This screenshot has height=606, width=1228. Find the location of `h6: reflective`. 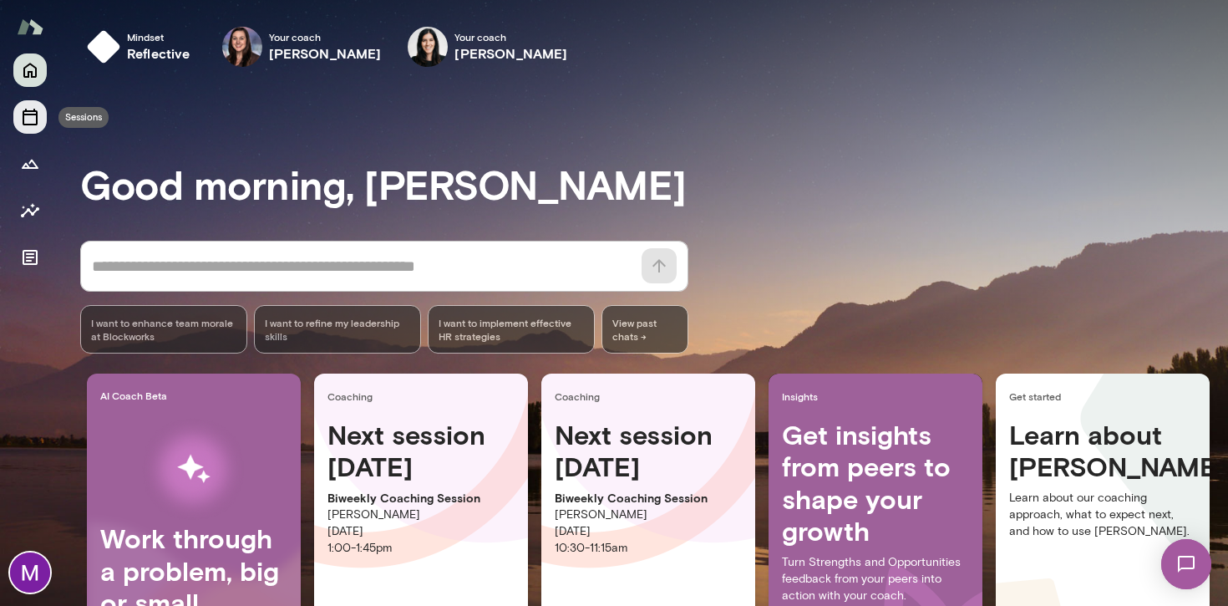

h6: reflective is located at coordinates (159, 53).